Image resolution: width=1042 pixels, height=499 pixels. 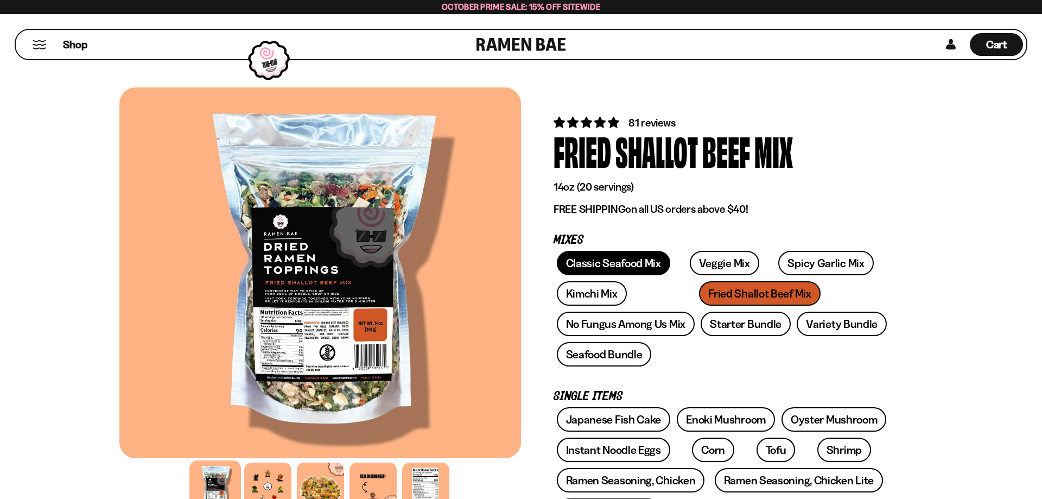 I want to click on a: Veggie Mix, so click(x=724, y=263).